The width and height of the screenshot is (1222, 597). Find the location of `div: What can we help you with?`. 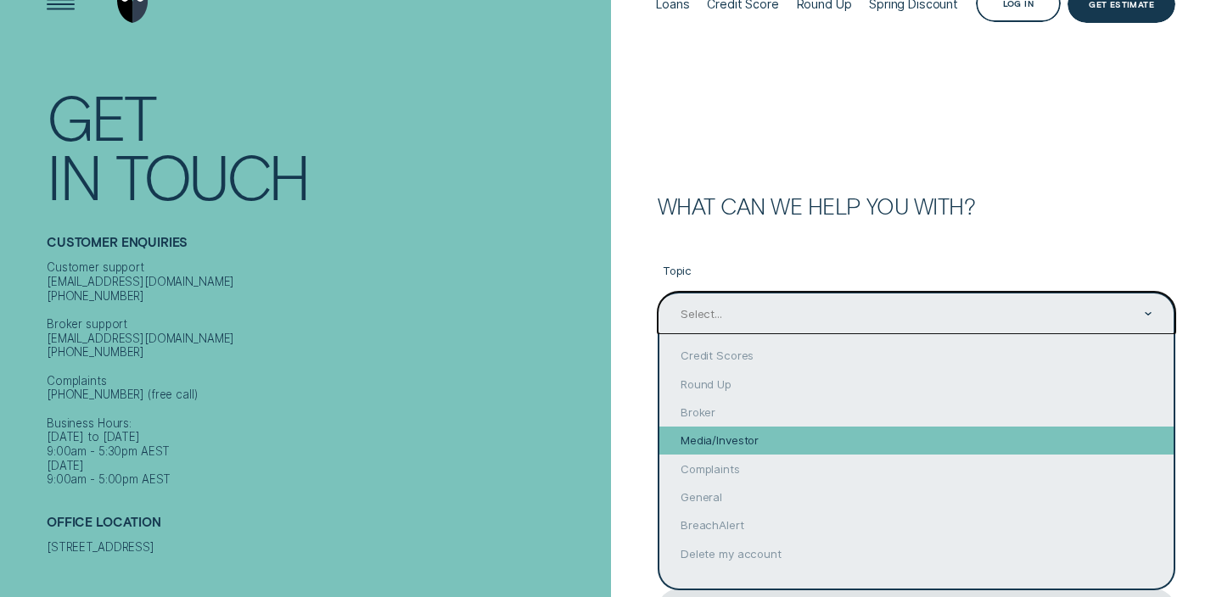

div: What can we help you with? is located at coordinates (917, 205).